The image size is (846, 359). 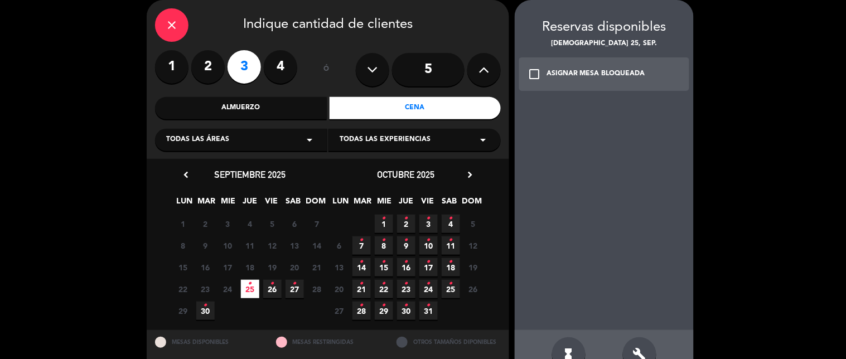 I want to click on i: chevron_right, so click(x=470, y=175).